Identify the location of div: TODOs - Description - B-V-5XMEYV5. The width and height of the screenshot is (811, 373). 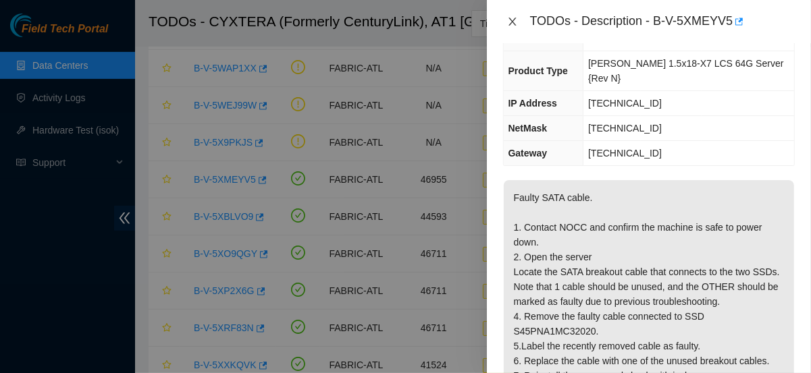
(662, 22).